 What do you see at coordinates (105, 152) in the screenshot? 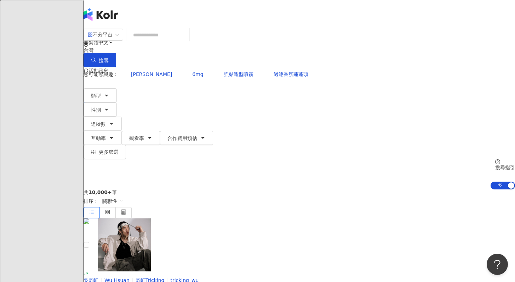
I see `button: 更多篩選` at bounding box center [105, 152].